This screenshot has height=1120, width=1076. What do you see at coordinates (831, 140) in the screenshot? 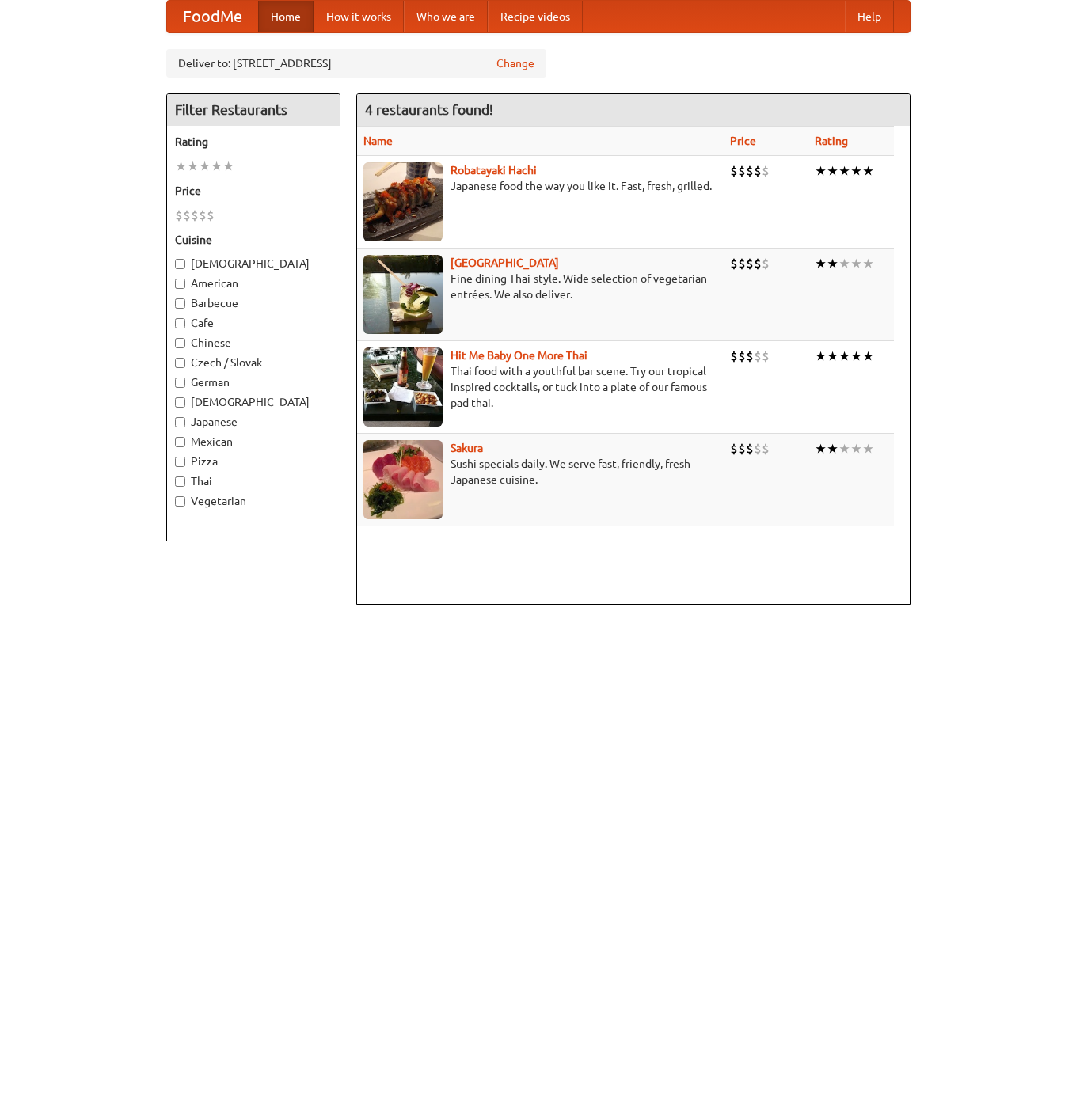
I see `a: Rating` at bounding box center [831, 140].